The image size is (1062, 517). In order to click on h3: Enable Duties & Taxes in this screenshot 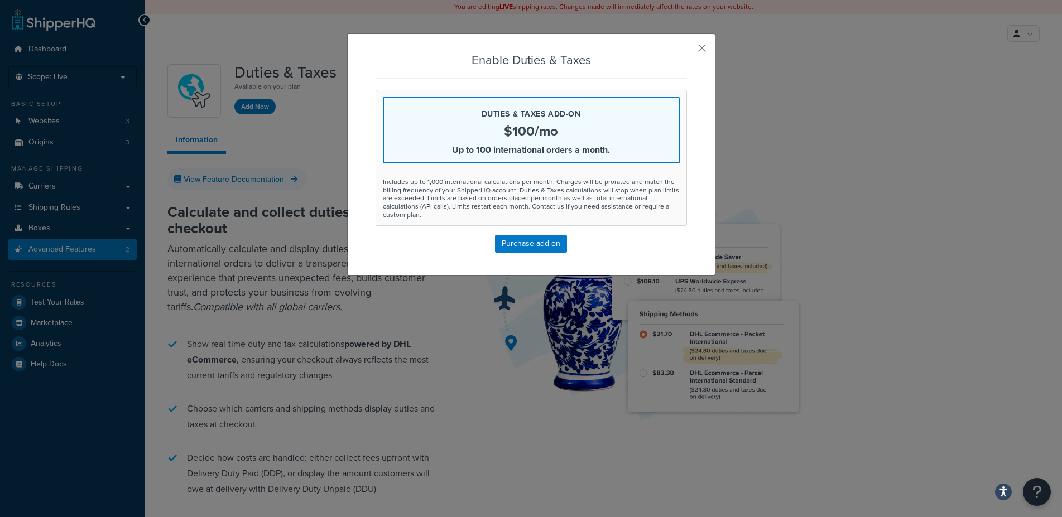, I will do `click(531, 60)`.